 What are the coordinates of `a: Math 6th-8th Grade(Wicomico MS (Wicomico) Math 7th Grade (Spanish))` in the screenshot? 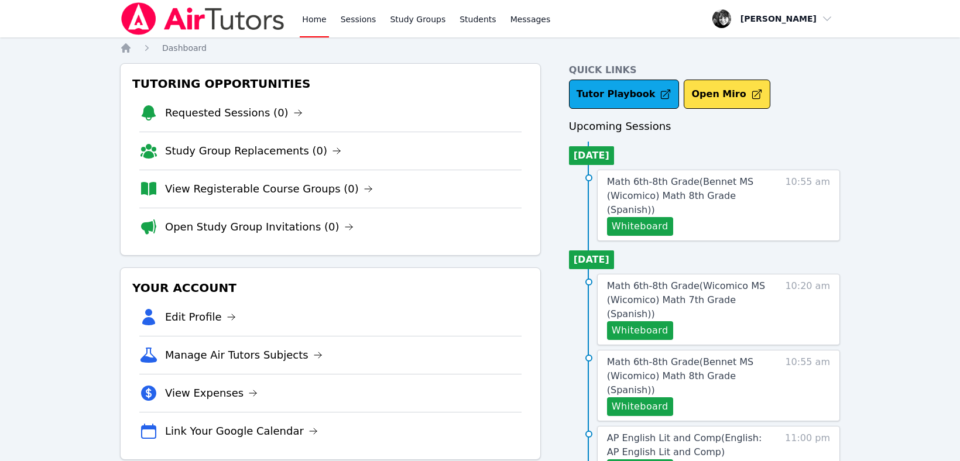 It's located at (690, 300).